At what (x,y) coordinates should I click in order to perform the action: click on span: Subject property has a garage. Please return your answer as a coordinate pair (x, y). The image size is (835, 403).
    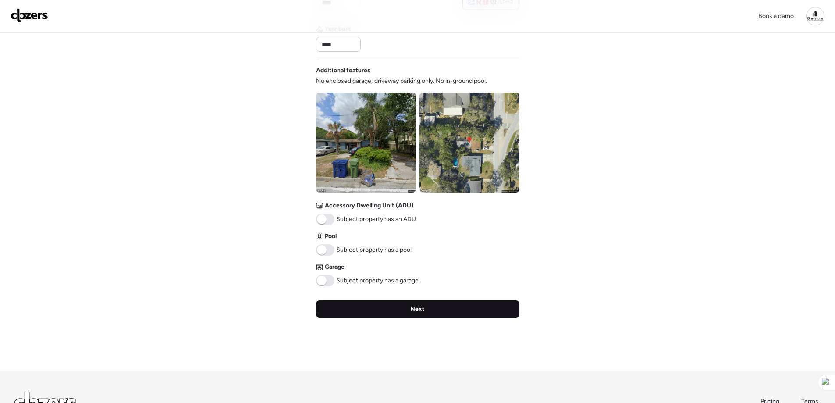
    Looking at the image, I should click on (377, 280).